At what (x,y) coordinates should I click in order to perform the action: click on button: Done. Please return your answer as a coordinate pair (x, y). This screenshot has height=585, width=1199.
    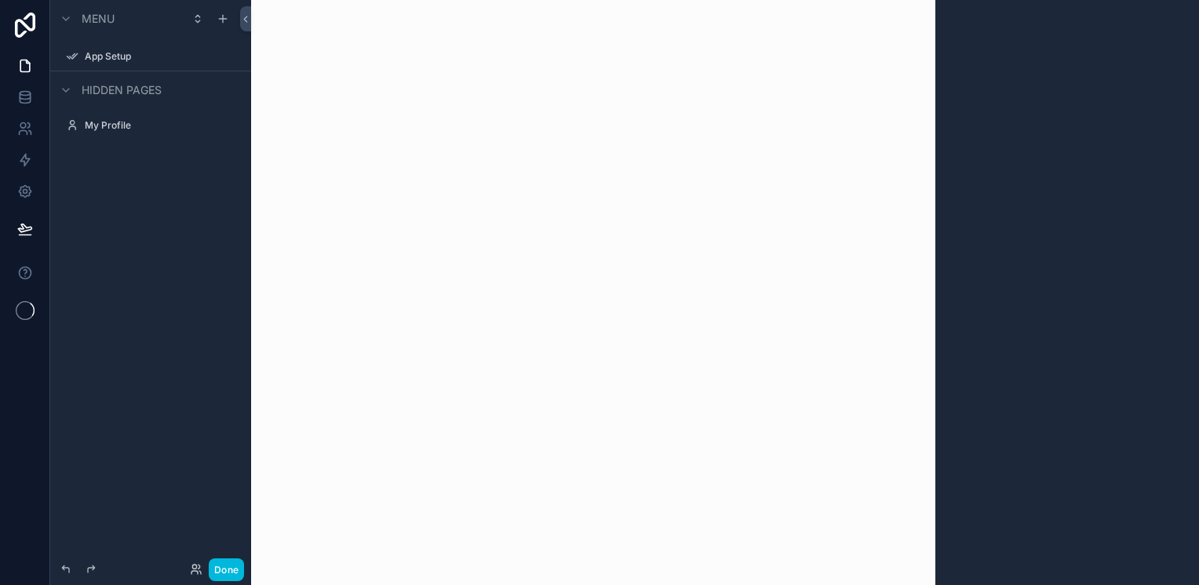
    Looking at the image, I should click on (226, 570).